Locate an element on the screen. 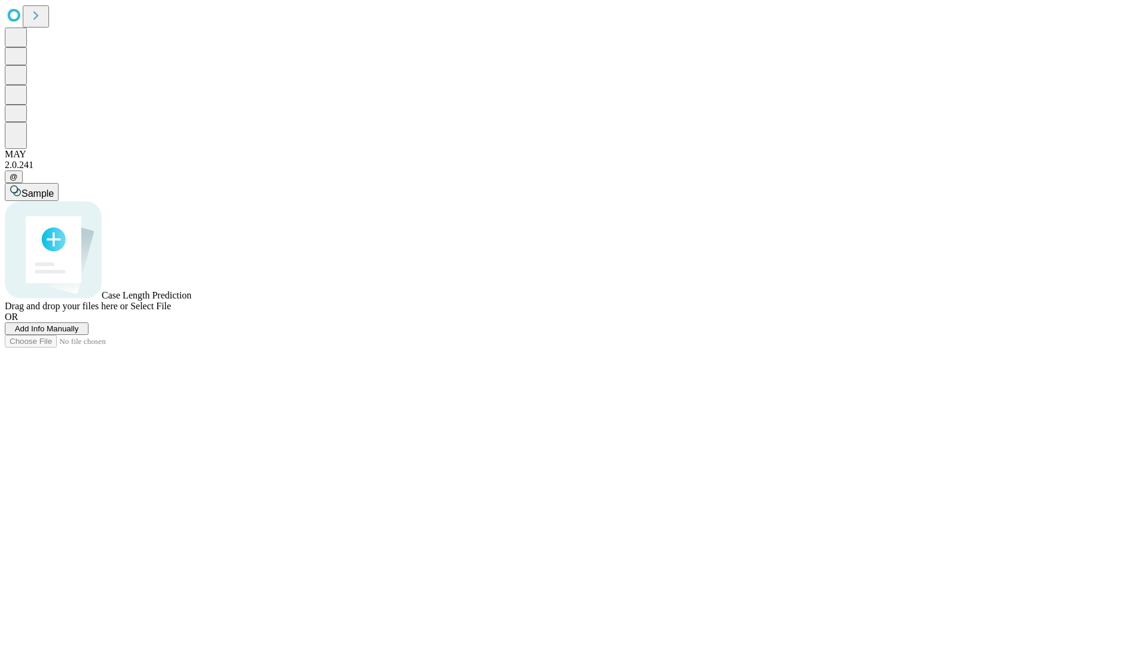 This screenshot has height=646, width=1148. span: Case Length Prediction is located at coordinates (146, 295).